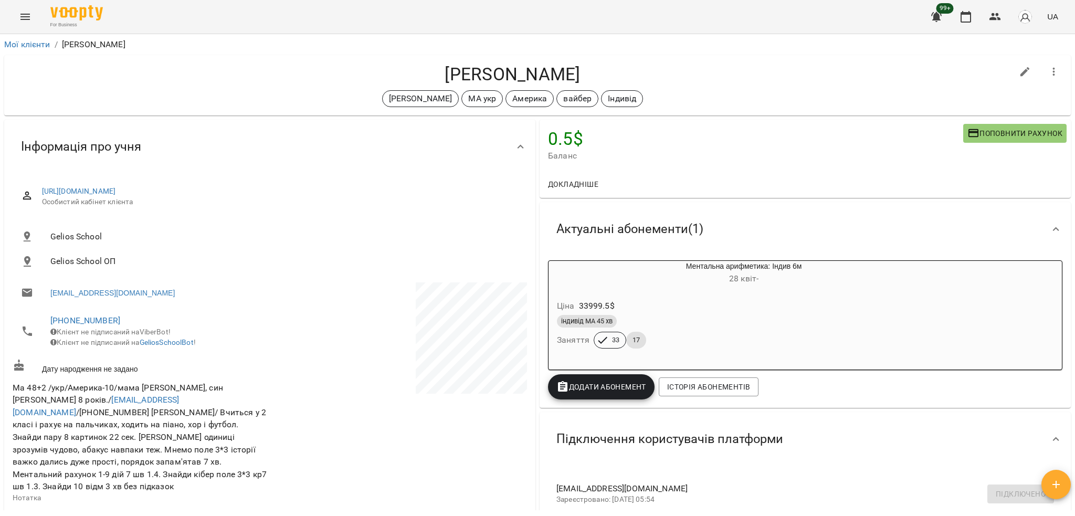  I want to click on button: Історія абонементів, so click(708, 387).